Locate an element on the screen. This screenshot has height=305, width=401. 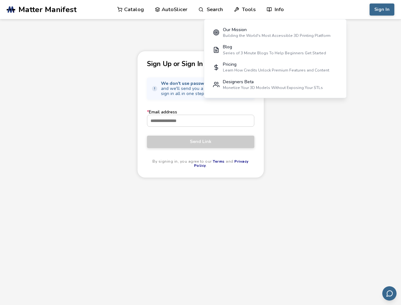
button: Send feedback via email is located at coordinates (389, 293).